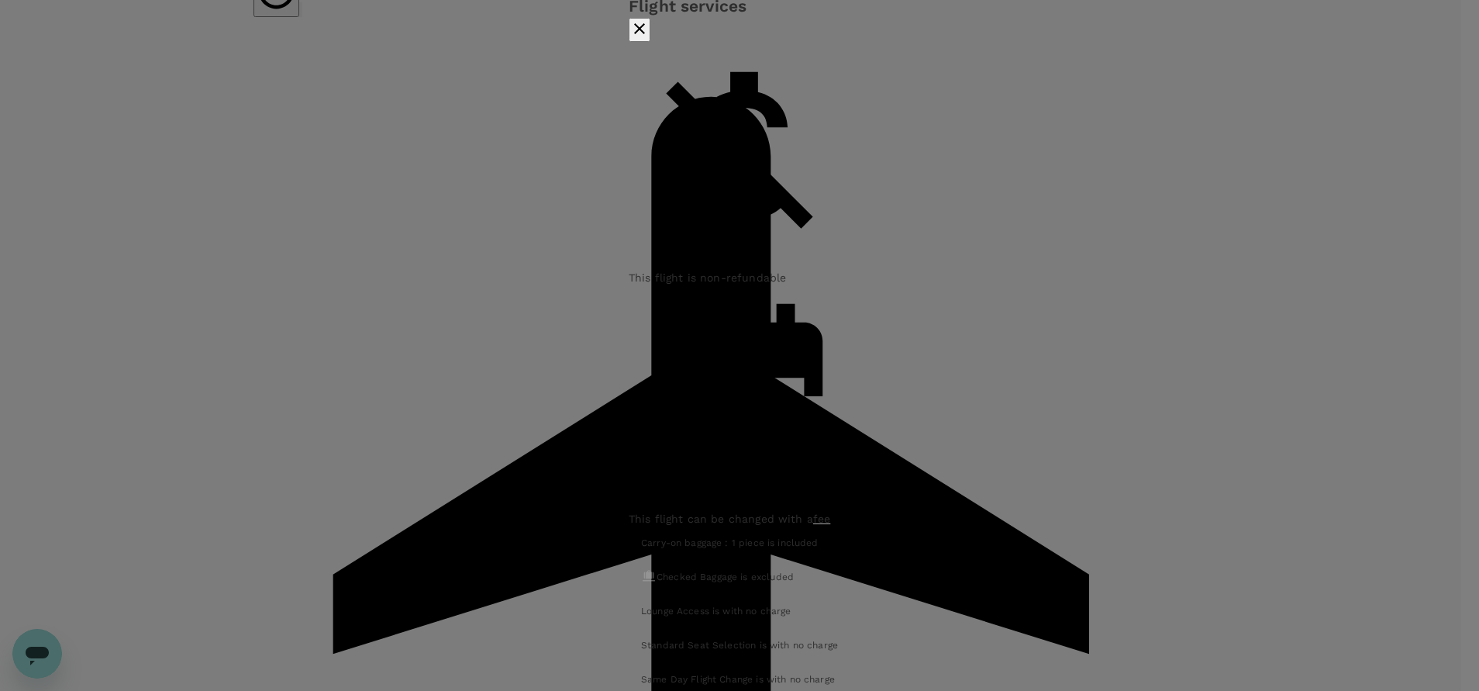  What do you see at coordinates (740, 519) in the screenshot?
I see `p: This flight can be changed with a` at bounding box center [740, 519].